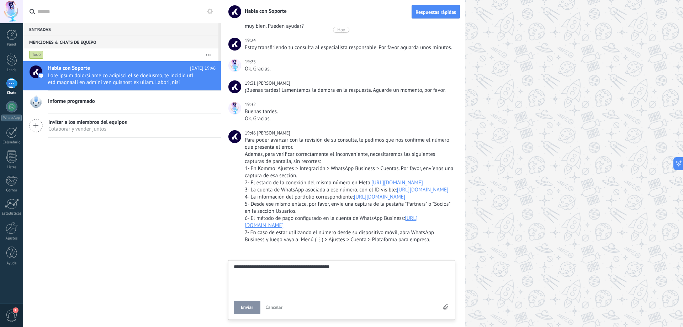 The image size is (683, 327). Describe the element at coordinates (12, 44) in the screenshot. I see `div: Panel` at that location.